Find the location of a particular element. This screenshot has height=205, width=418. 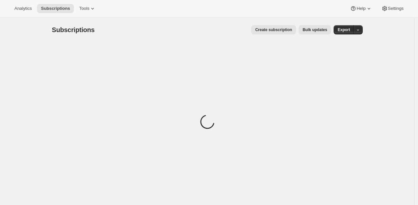

button: Help is located at coordinates (360, 8).